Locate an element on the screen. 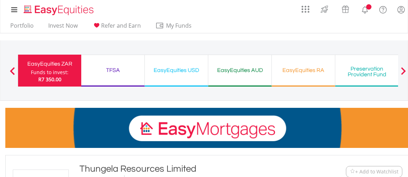 This screenshot has height=177, width=408. div: EasyEquities AUD is located at coordinates (240, 70).